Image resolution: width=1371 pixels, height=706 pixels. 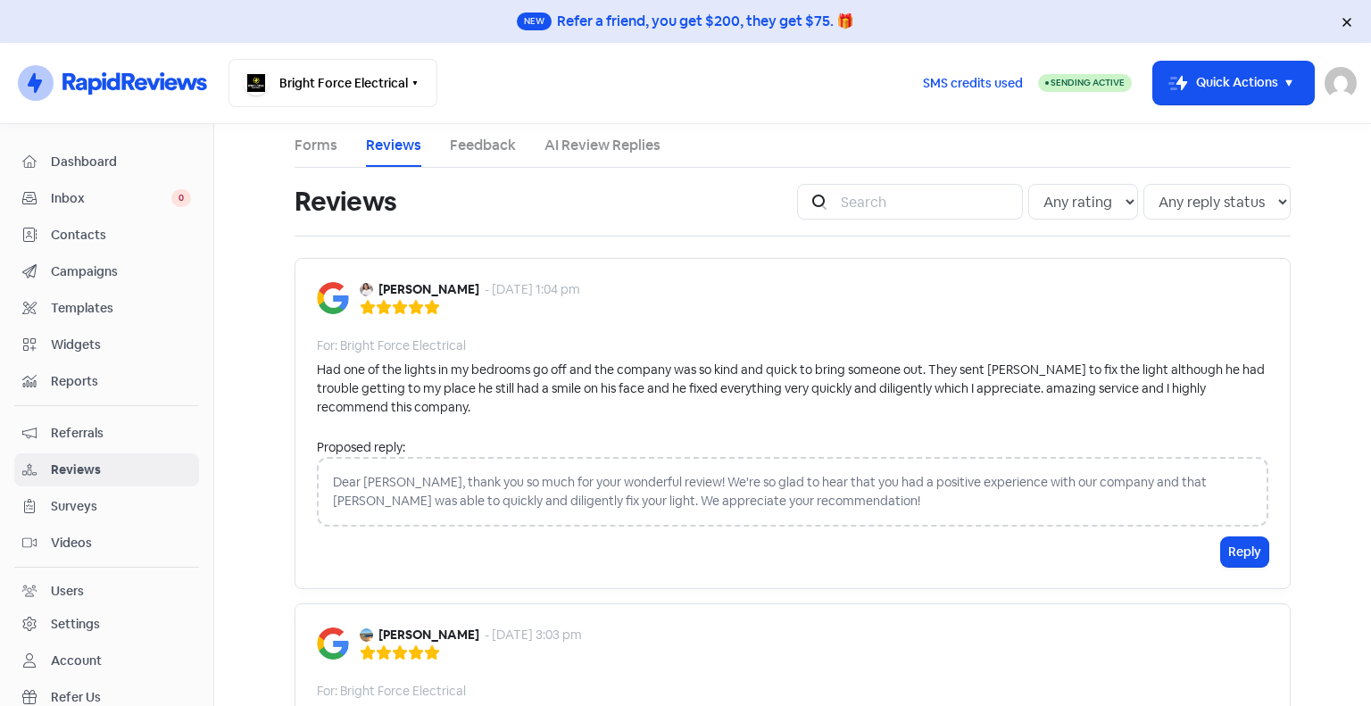 I want to click on a: Forms, so click(x=316, y=145).